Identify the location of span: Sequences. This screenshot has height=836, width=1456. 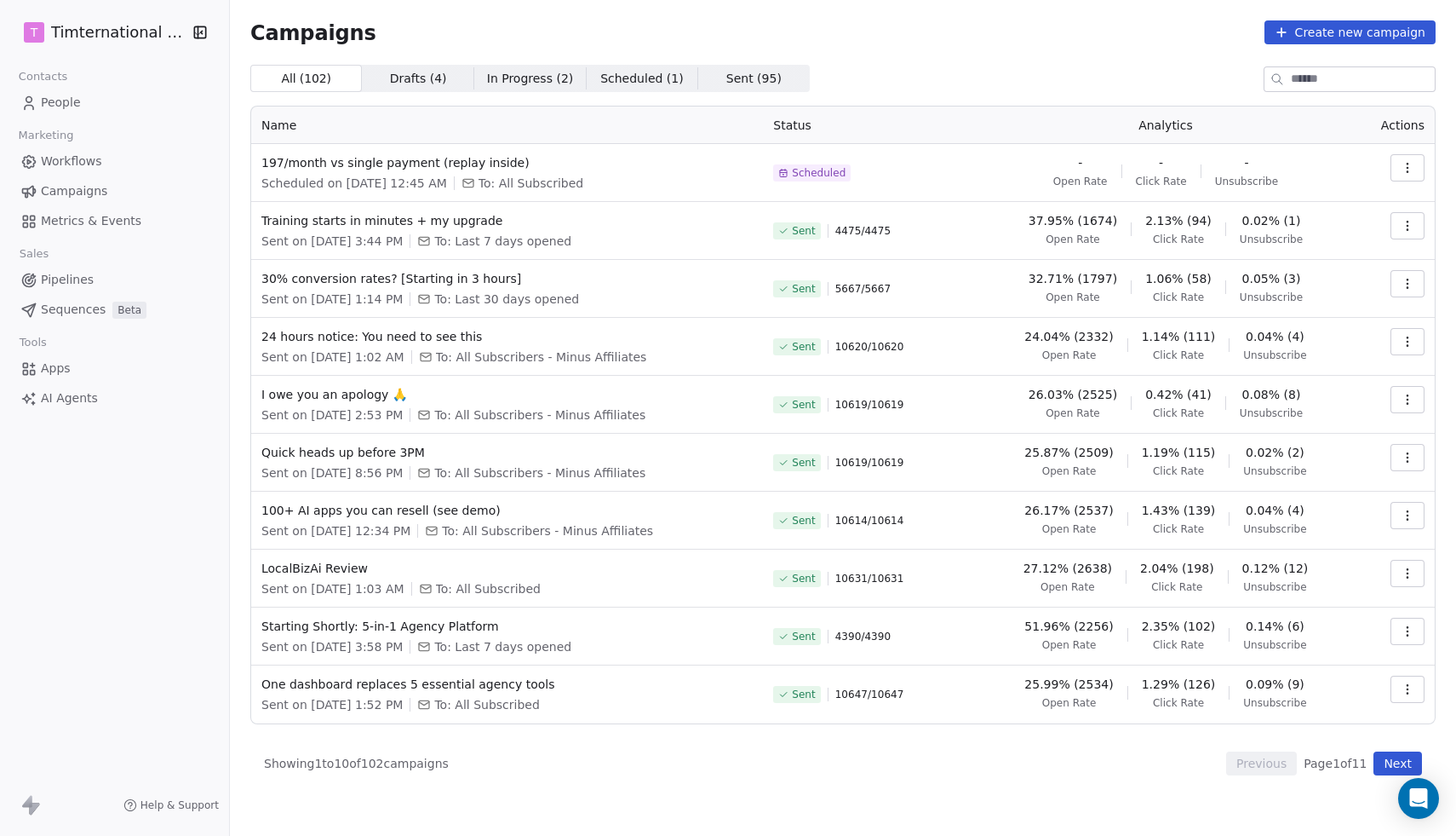
(74, 309).